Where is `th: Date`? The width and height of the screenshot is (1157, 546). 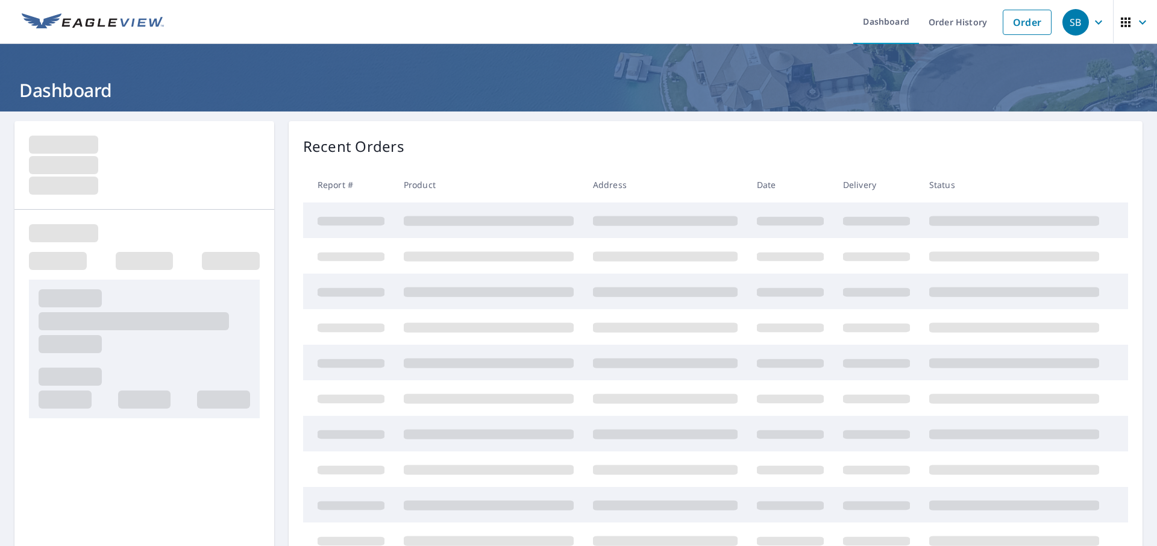
th: Date is located at coordinates (790, 184).